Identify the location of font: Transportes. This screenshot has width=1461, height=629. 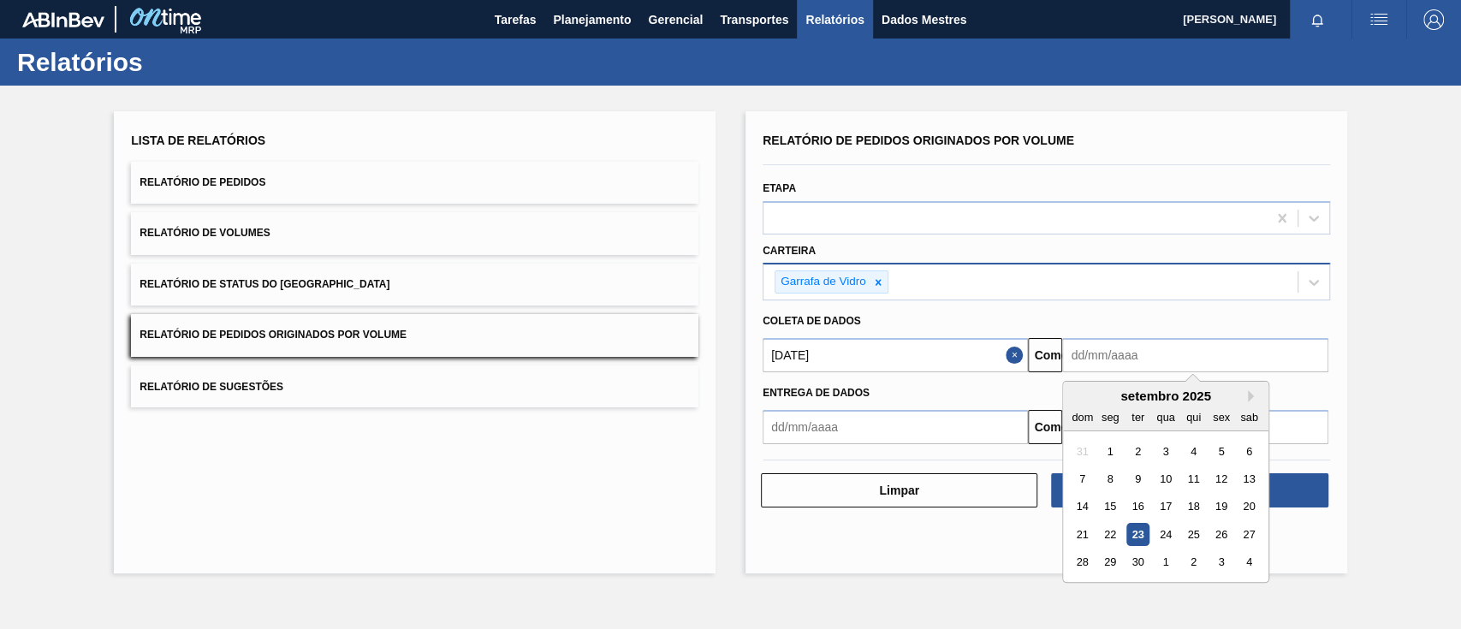
(754, 20).